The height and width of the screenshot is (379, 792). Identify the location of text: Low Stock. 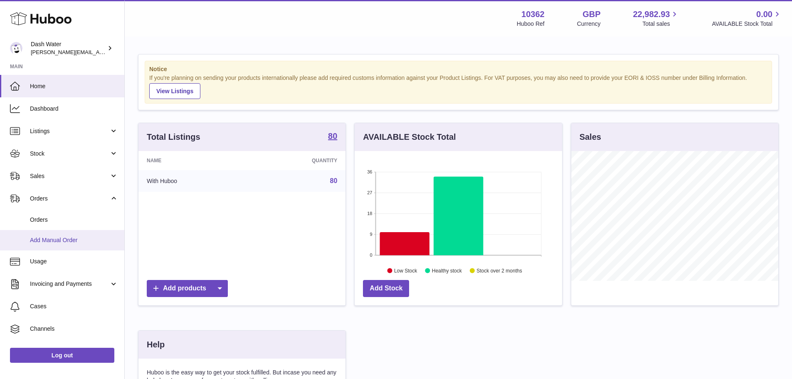
(406, 270).